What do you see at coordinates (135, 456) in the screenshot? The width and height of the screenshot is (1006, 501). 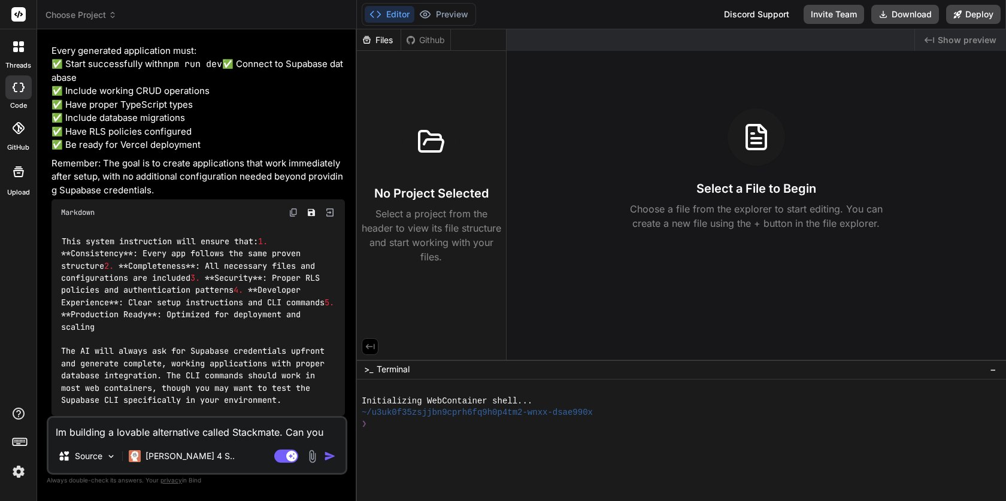 I see `img: Claude 4 Sonnet` at bounding box center [135, 456].